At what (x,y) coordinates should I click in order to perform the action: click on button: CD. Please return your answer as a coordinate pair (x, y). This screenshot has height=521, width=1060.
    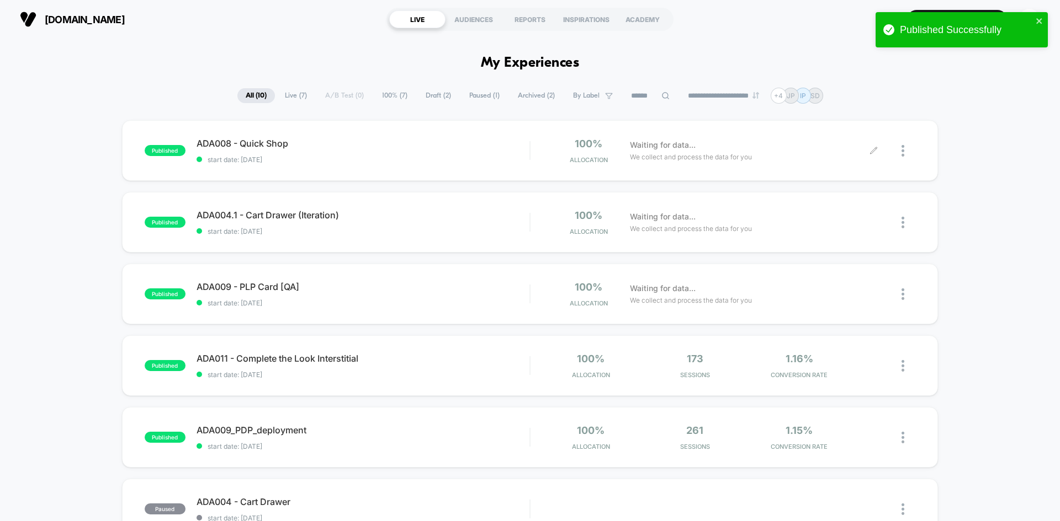
    Looking at the image, I should click on (1029, 19).